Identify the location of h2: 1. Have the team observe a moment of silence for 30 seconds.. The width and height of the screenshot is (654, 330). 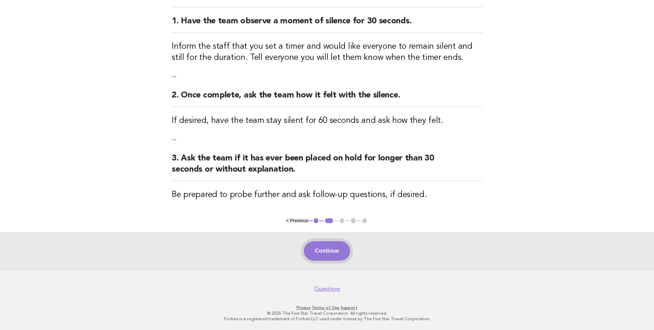
(327, 24).